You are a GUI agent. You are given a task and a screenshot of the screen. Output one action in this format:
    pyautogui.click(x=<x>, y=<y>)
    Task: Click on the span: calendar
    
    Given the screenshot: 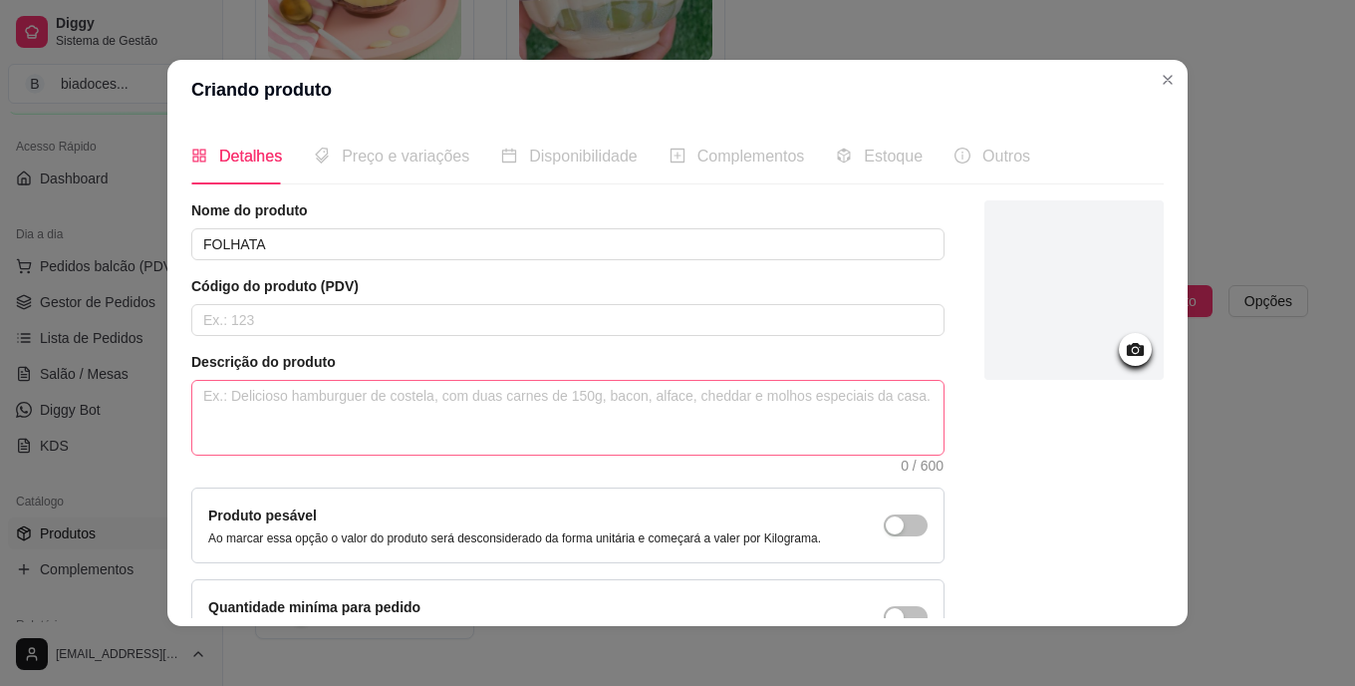 What is the action you would take?
    pyautogui.click(x=509, y=155)
    